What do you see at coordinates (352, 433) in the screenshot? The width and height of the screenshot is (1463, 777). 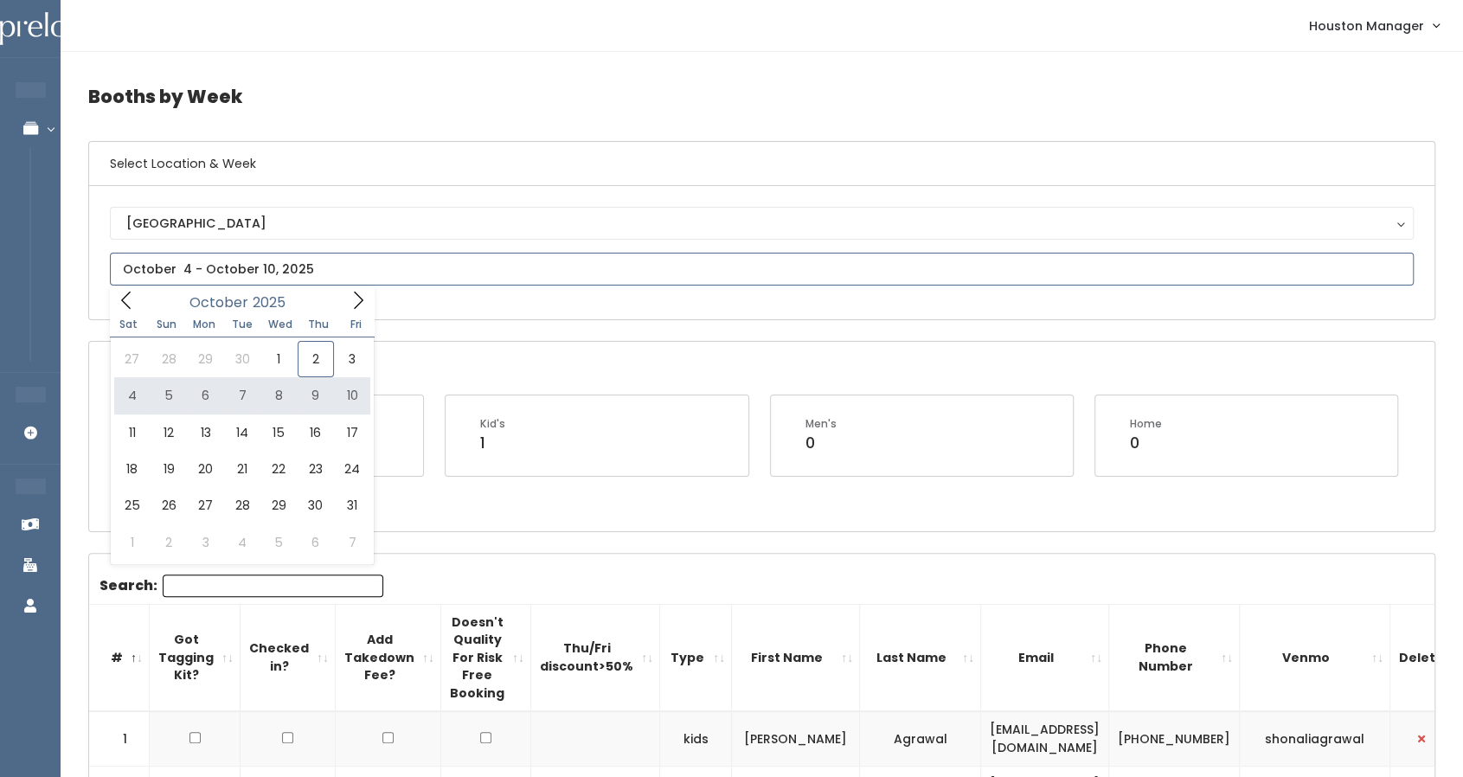 I see `span: October 17, 2025` at bounding box center [352, 433].